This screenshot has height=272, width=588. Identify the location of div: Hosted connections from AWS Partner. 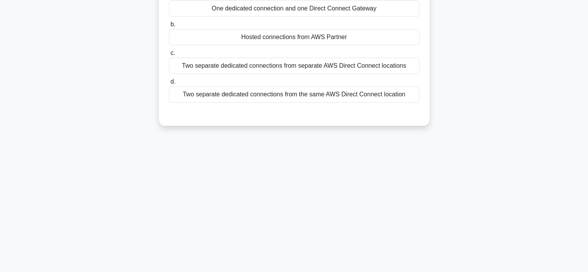
(294, 37).